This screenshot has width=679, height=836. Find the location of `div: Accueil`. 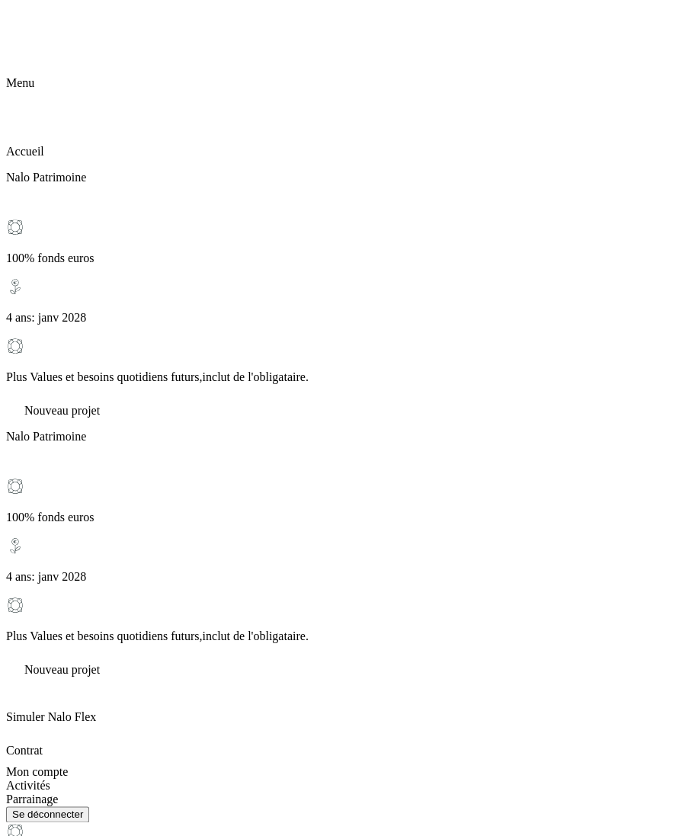

div: Accueil is located at coordinates (339, 135).